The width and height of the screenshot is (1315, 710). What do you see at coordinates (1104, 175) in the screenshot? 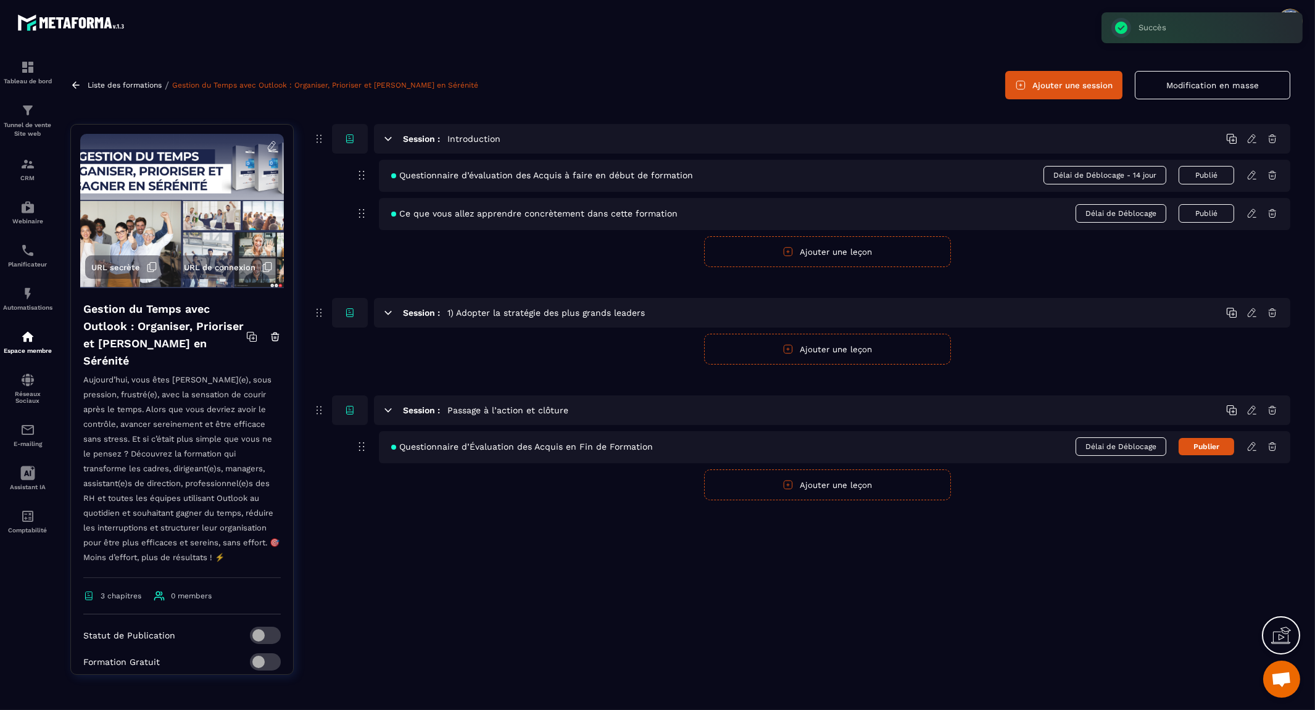
I see `span: Délai de Déblocage - 14 jour` at bounding box center [1104, 175].